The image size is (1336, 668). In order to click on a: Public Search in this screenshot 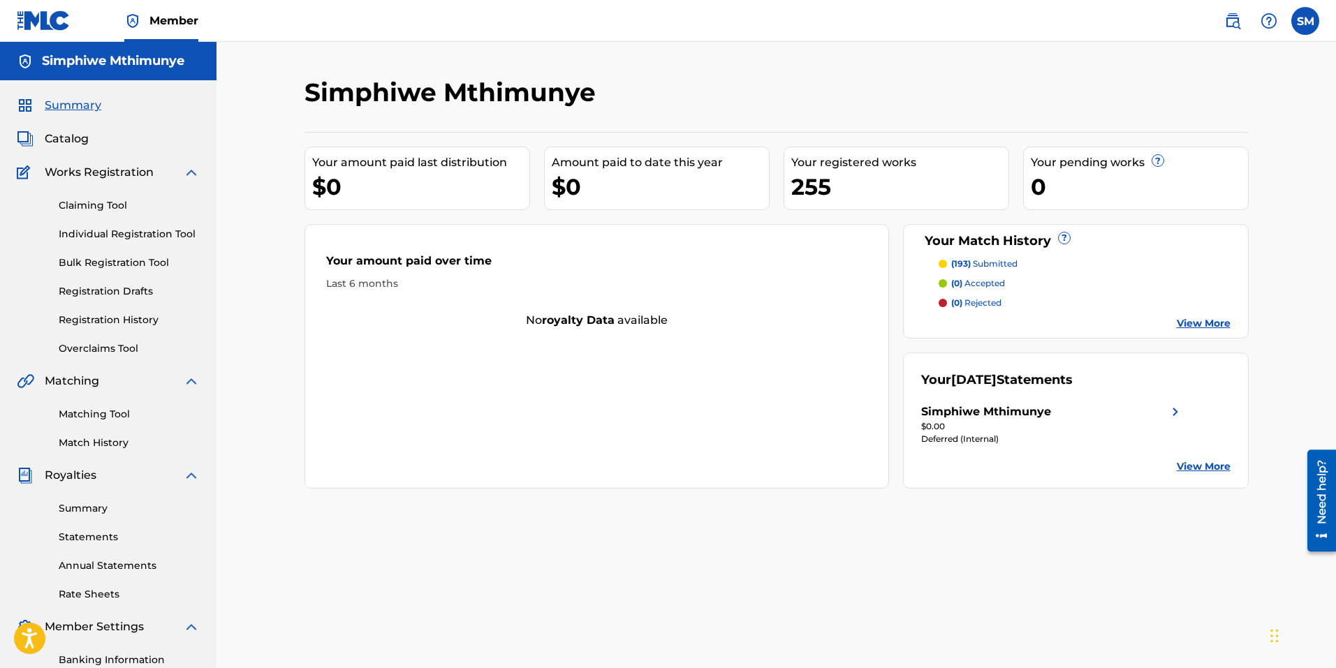, I will do `click(1232, 21)`.